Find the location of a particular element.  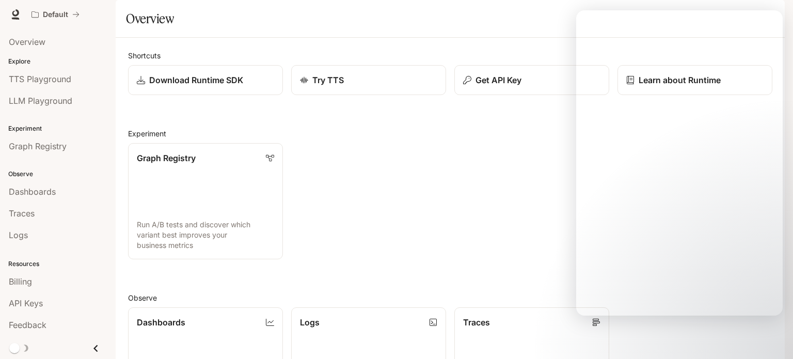

h1: Overview is located at coordinates (150, 19).